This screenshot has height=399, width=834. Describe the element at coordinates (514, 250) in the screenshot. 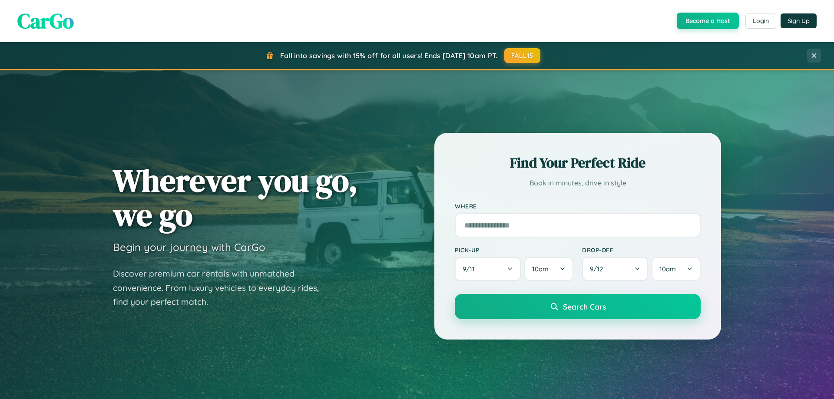

I see `label: Pick-up` at that location.